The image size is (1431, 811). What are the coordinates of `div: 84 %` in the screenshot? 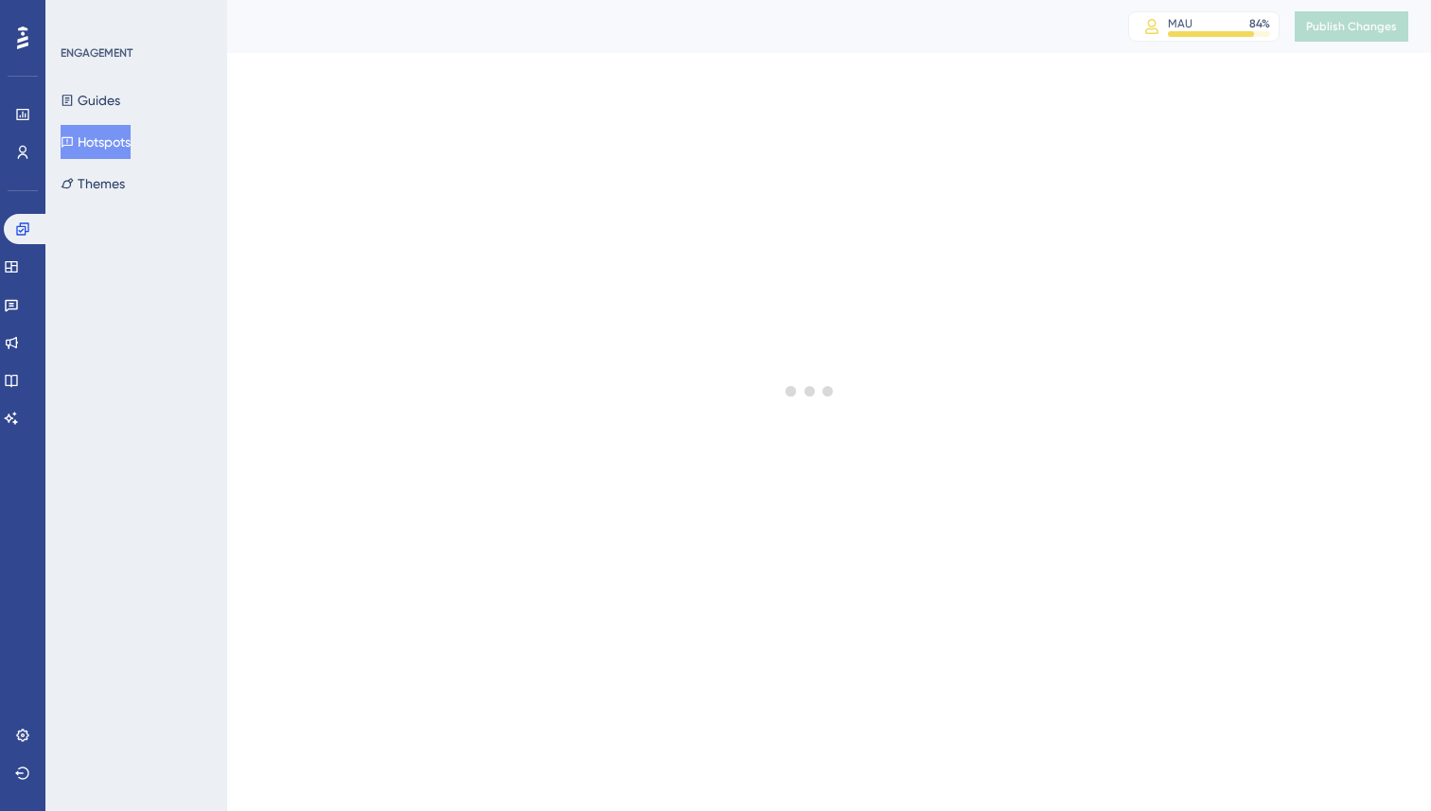 It's located at (1260, 24).